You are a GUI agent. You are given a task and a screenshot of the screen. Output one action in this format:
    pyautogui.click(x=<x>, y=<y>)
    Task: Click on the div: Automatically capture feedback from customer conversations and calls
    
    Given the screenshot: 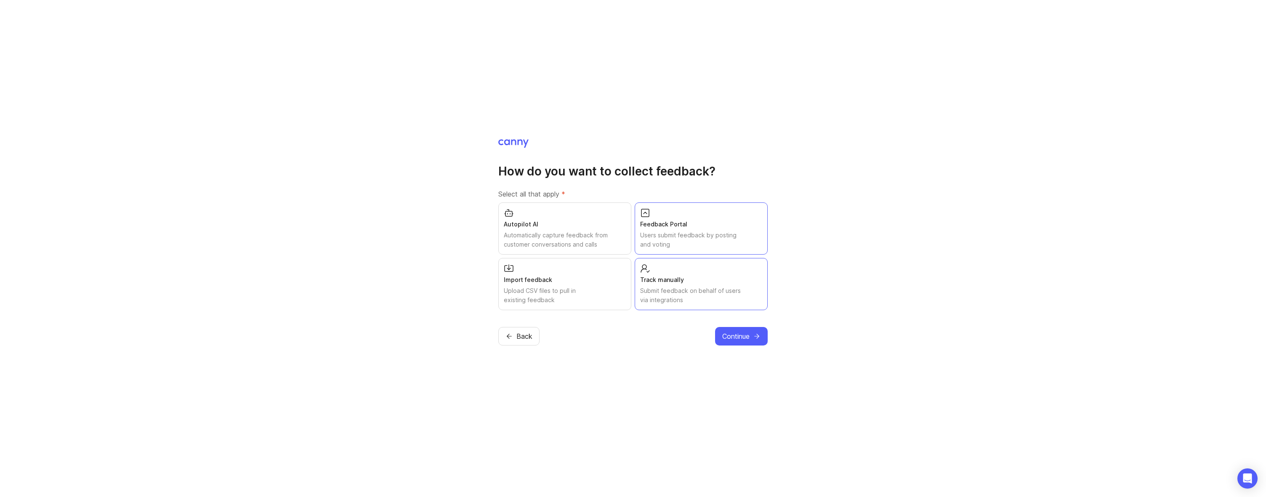 What is the action you would take?
    pyautogui.click(x=565, y=240)
    